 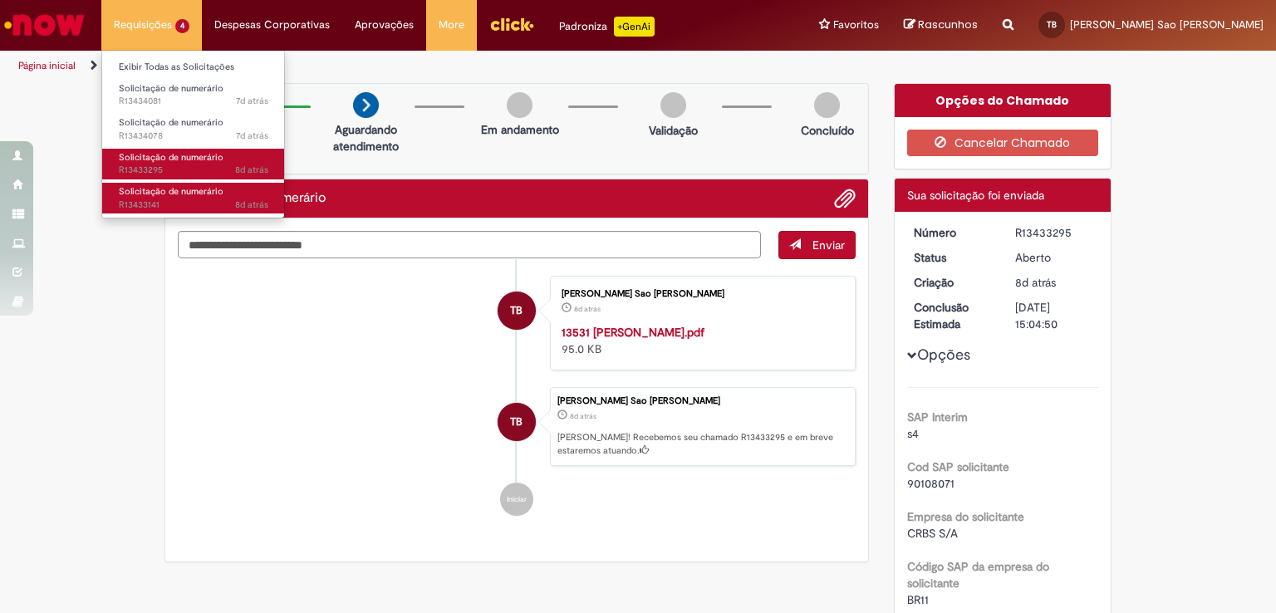 I want to click on a: Aberto R13433141 : Solicitação de numerário, so click(x=194, y=198).